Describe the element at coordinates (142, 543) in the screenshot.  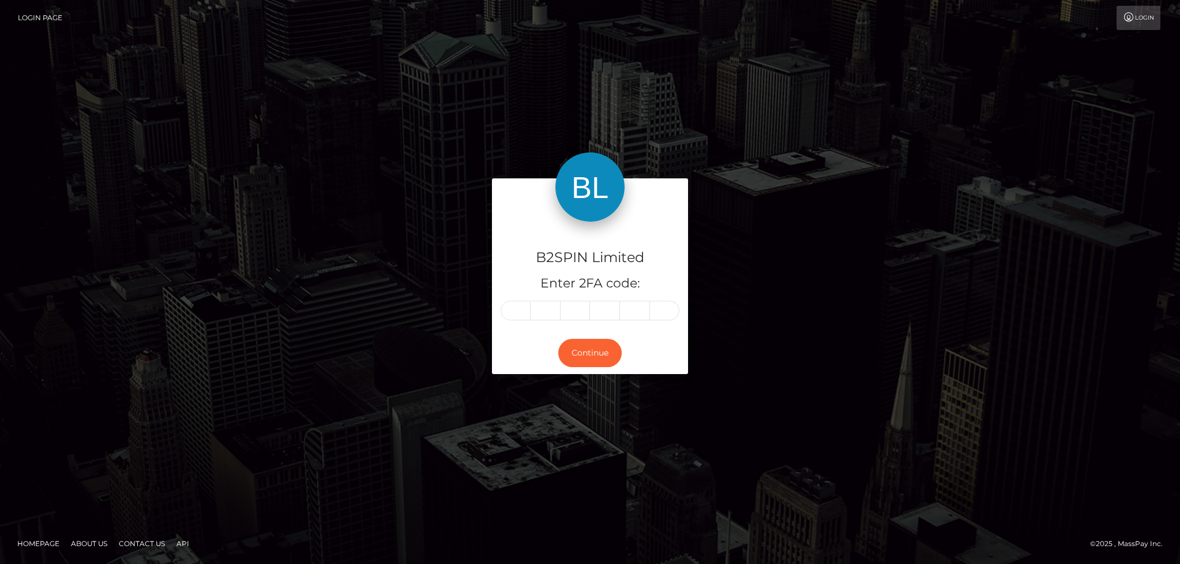
I see `a: Contact Us` at that location.